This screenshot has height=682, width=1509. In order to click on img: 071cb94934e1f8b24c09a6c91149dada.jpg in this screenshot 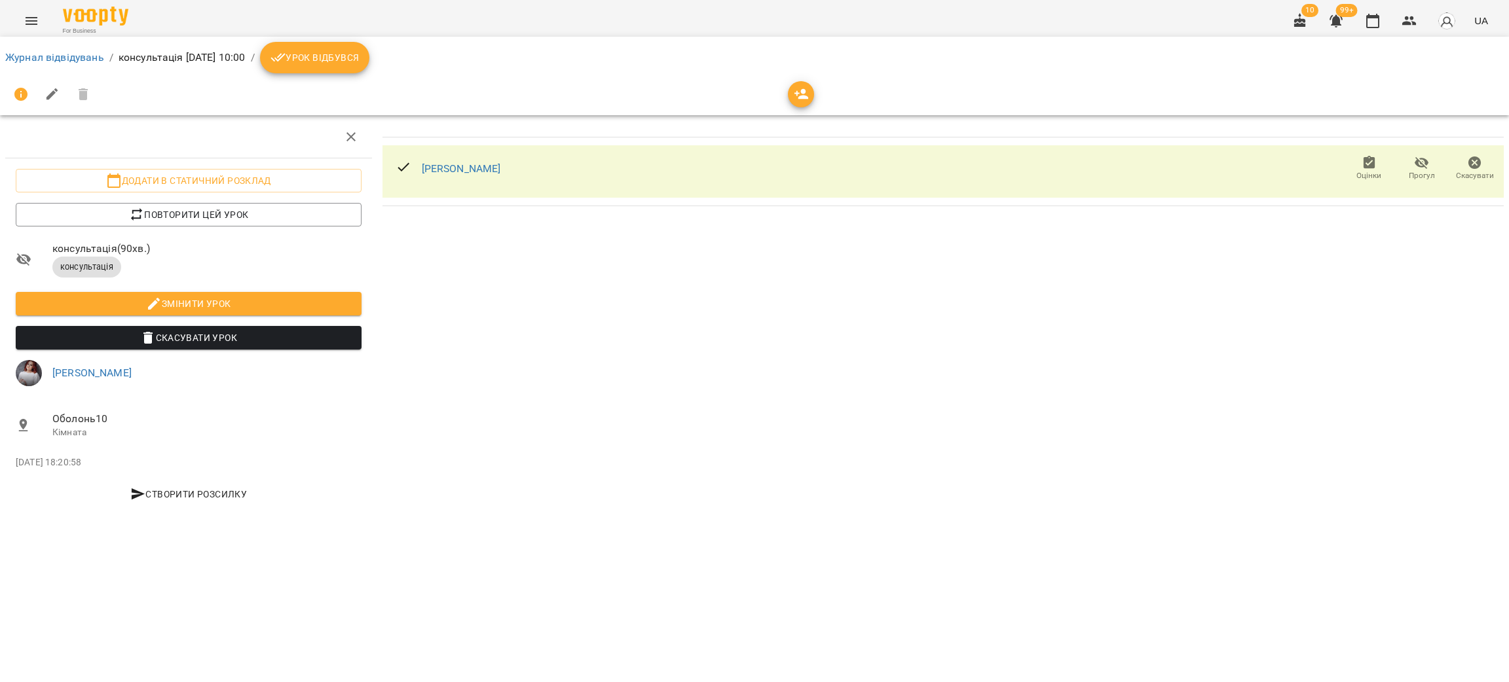, I will do `click(29, 373)`.